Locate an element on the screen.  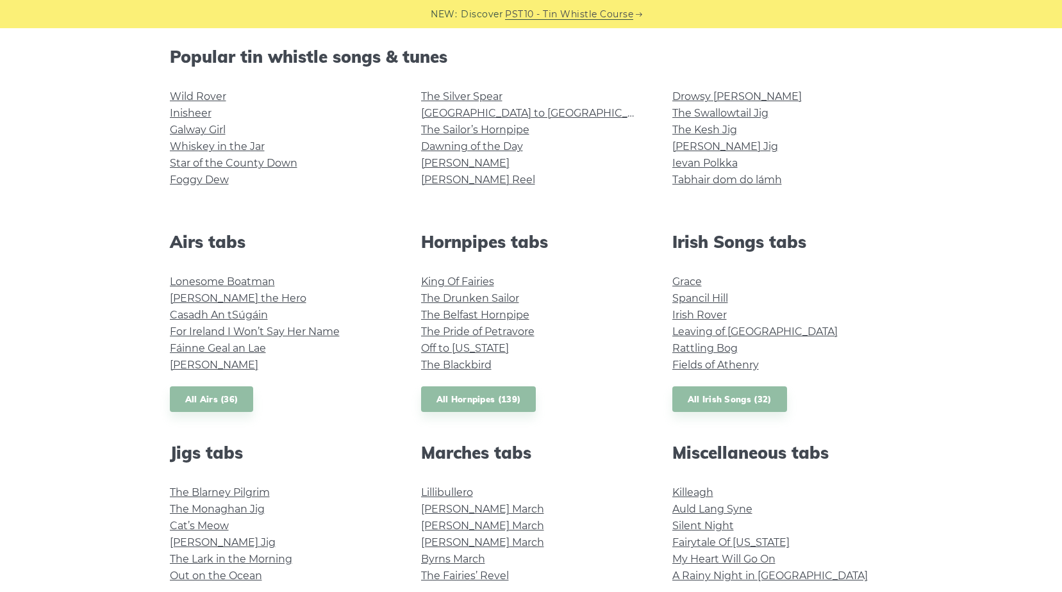
a: All Irish Songs (32) is located at coordinates (730, 399).